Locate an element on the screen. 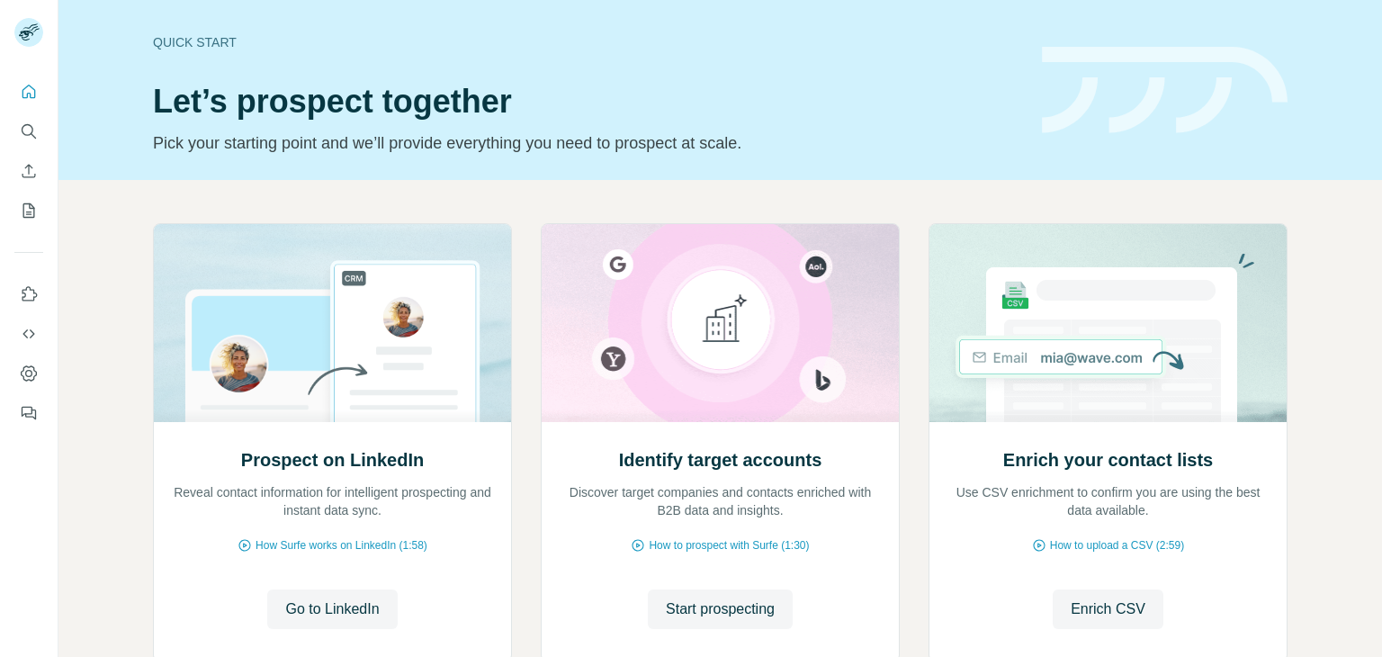 This screenshot has width=1382, height=657. button: Go to LinkedIn is located at coordinates (332, 609).